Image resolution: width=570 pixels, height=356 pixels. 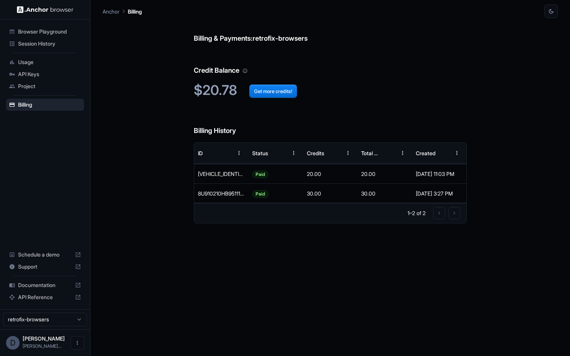 I want to click on div: Session History, so click(x=45, y=44).